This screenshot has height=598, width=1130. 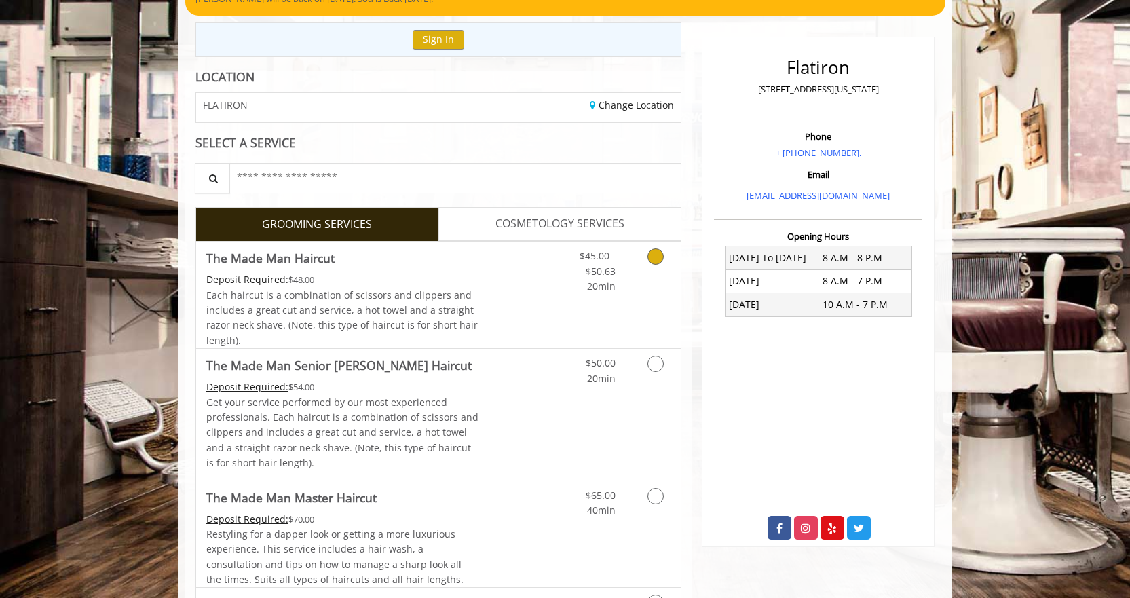 I want to click on a: Change Location, so click(x=632, y=105).